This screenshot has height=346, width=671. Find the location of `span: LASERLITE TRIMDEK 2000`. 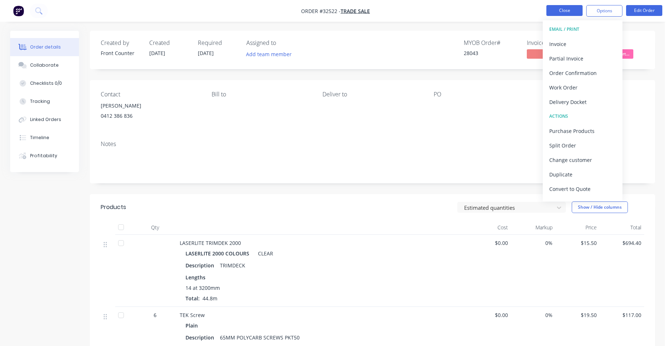

span: LASERLITE TRIMDEK 2000 is located at coordinates (210, 243).